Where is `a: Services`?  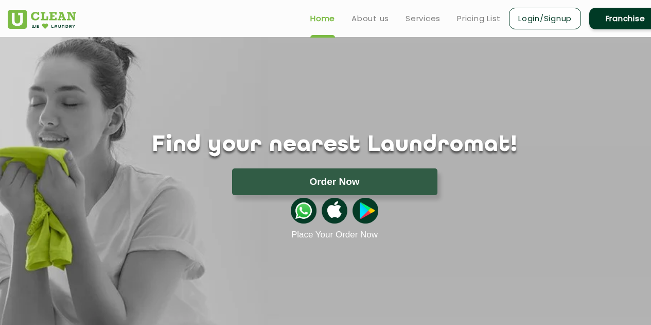 a: Services is located at coordinates (423, 19).